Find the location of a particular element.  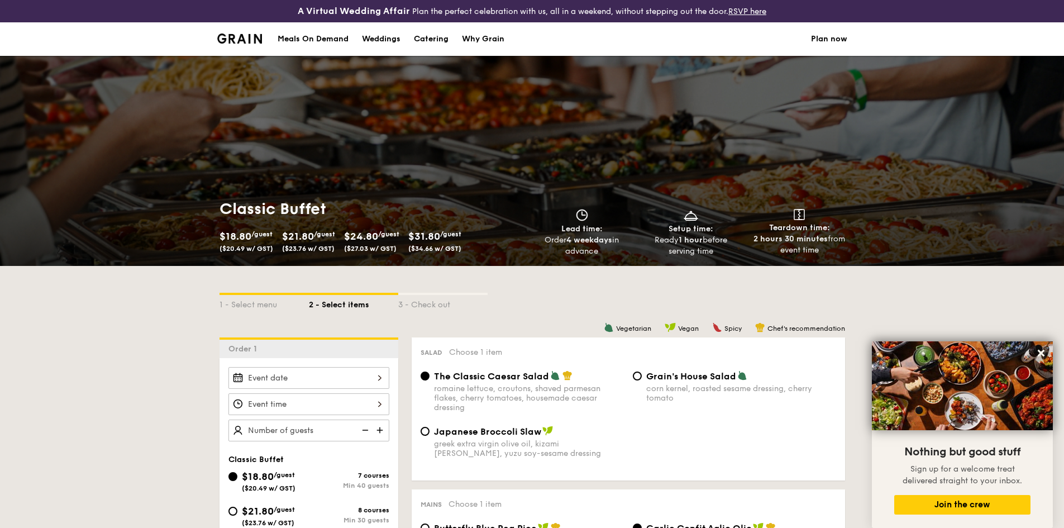

div: Catering is located at coordinates (431, 39).